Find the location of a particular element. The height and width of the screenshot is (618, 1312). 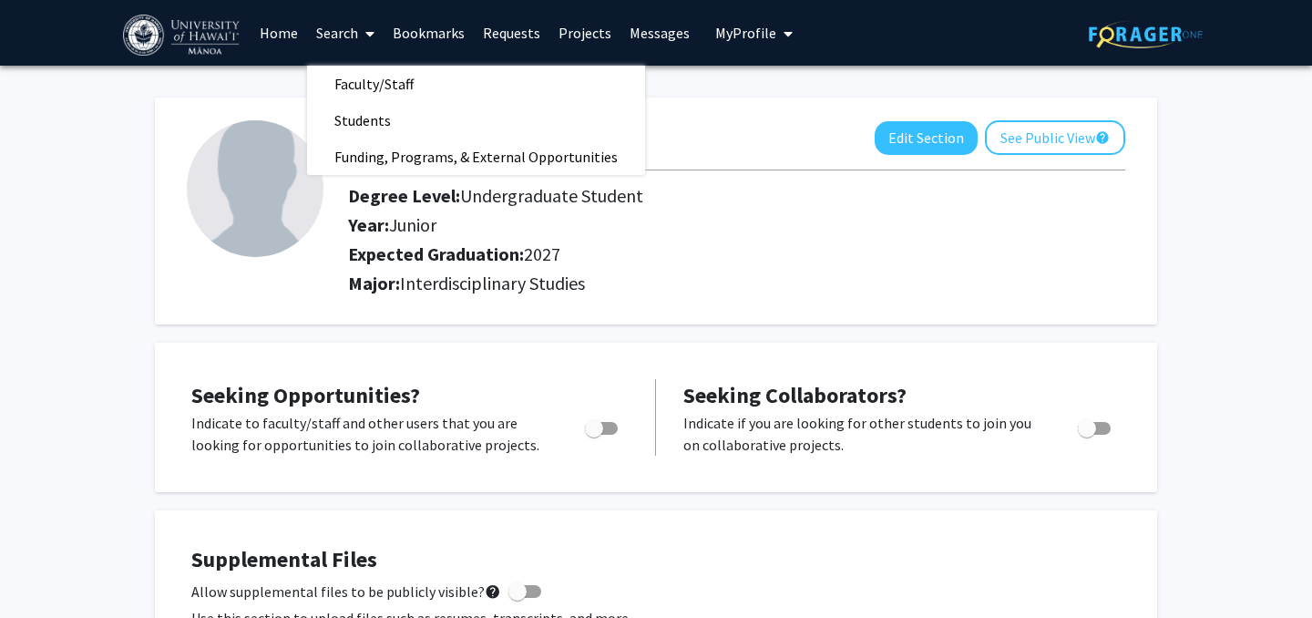

span: Students is located at coordinates (363, 120).